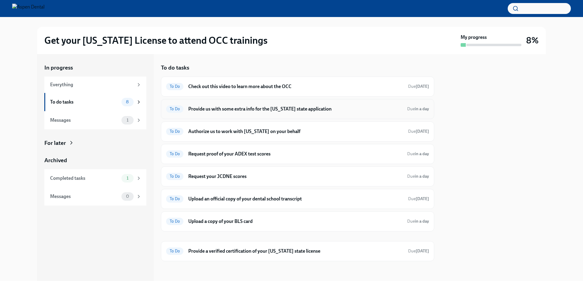  What do you see at coordinates (175, 68) in the screenshot?
I see `h5: To do tasks` at bounding box center [175, 68].